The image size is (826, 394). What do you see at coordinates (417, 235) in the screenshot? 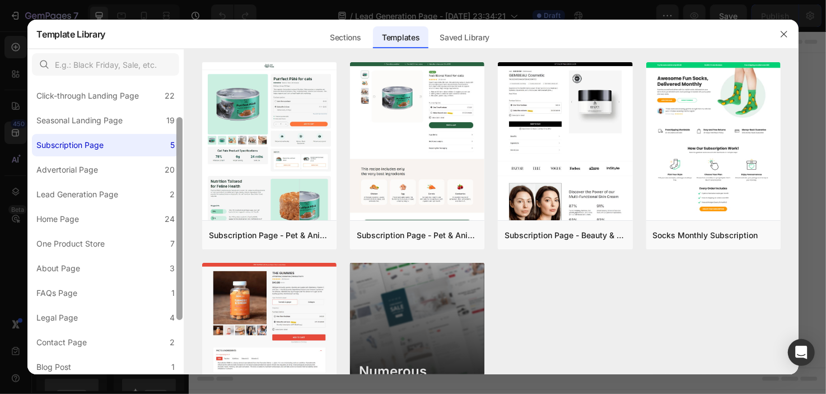
I see `div: Subscription Page - Pet & Animals - Gem Cat Food - Style 3` at bounding box center [417, 235].